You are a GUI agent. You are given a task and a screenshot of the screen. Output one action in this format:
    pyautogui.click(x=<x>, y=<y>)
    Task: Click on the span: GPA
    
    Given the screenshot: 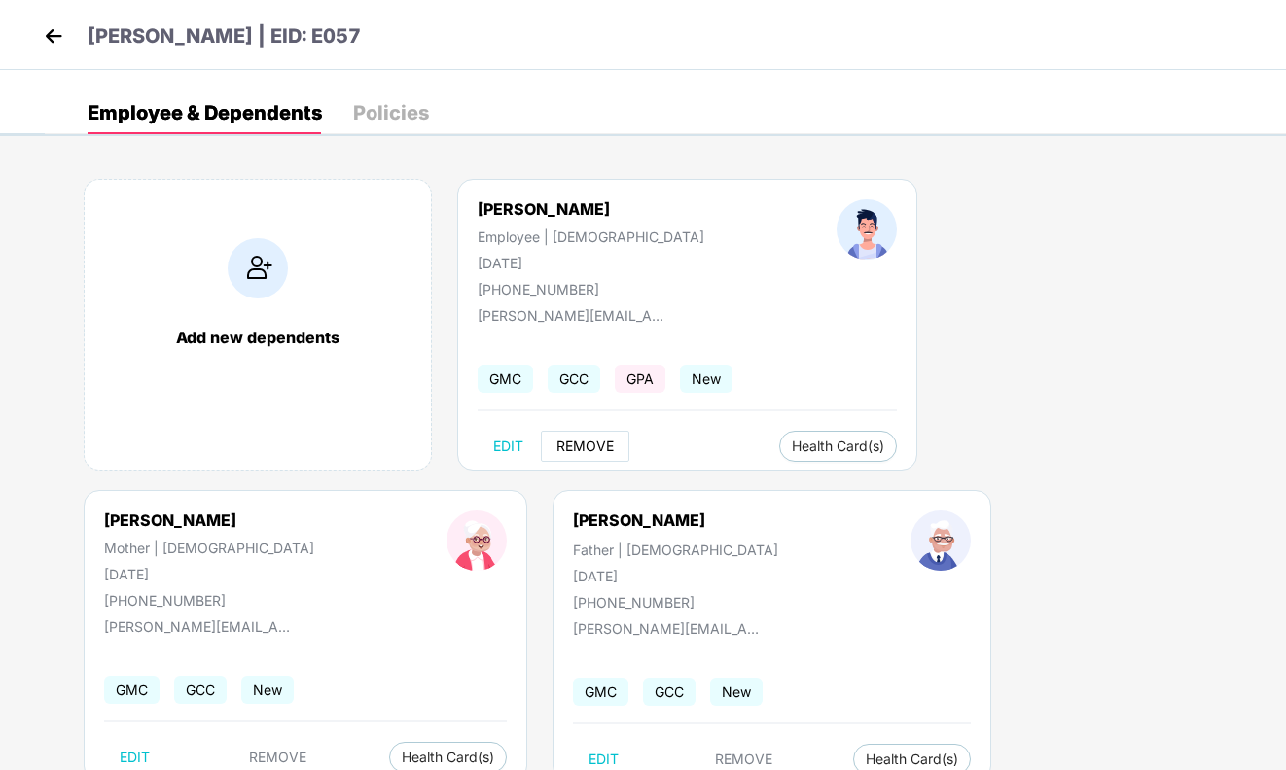 What is the action you would take?
    pyautogui.click(x=640, y=378)
    